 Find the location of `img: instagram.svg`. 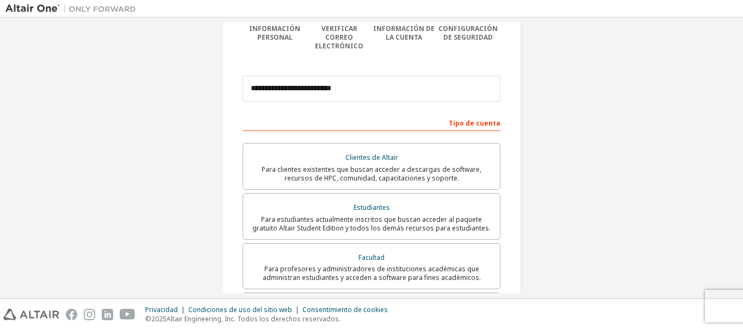

img: instagram.svg is located at coordinates (89, 314).